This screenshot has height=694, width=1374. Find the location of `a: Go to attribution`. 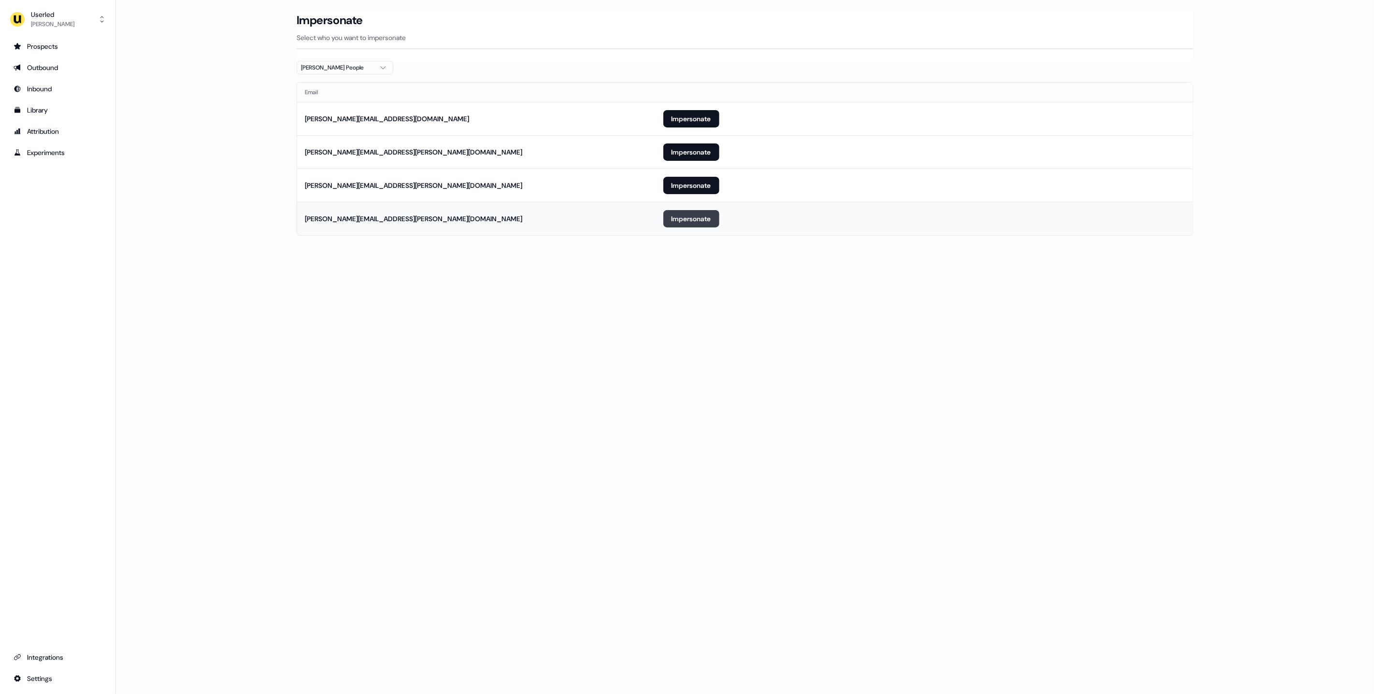

a: Go to attribution is located at coordinates (58, 131).